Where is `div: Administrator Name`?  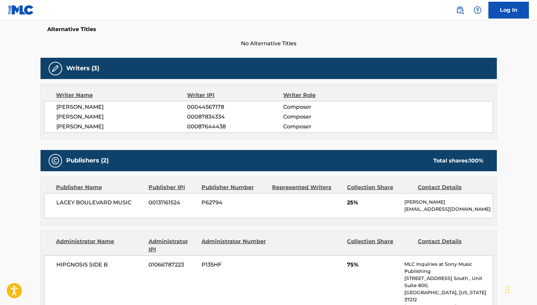 div: Administrator Name is located at coordinates (100, 245).